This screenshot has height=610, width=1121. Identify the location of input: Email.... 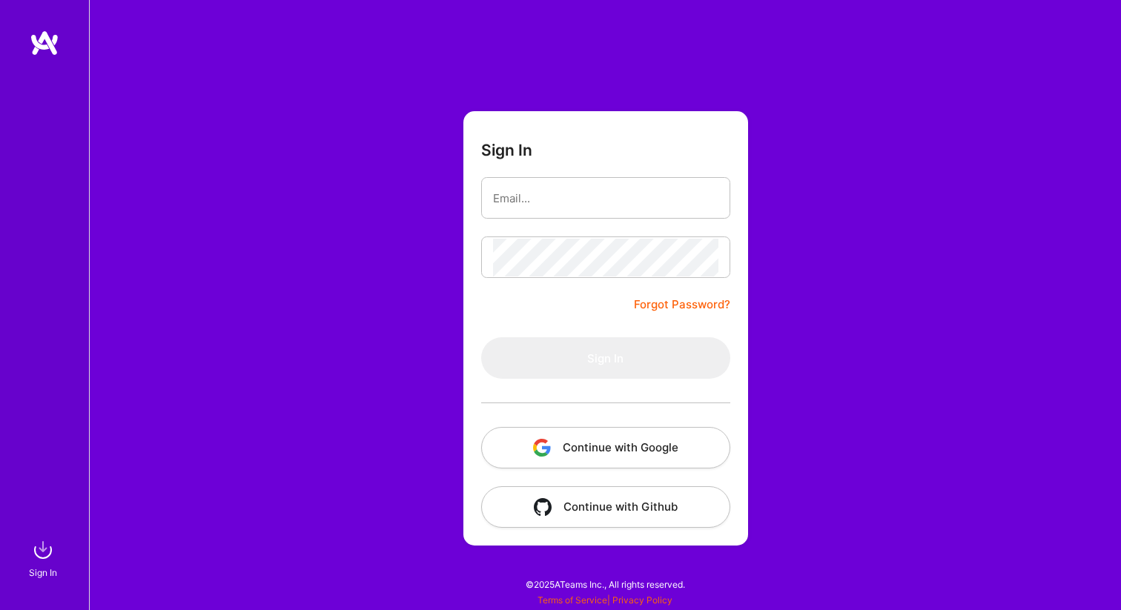
(606, 198).